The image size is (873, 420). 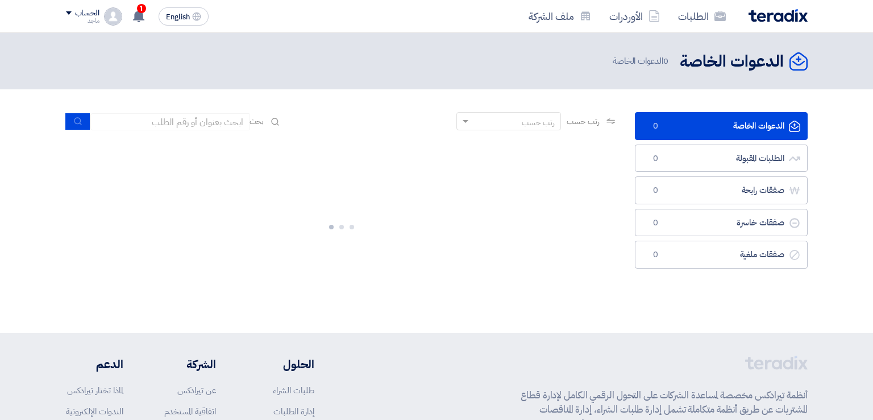 What do you see at coordinates (721, 126) in the screenshot?
I see `a: الدعوات الخاصة0` at bounding box center [721, 126].